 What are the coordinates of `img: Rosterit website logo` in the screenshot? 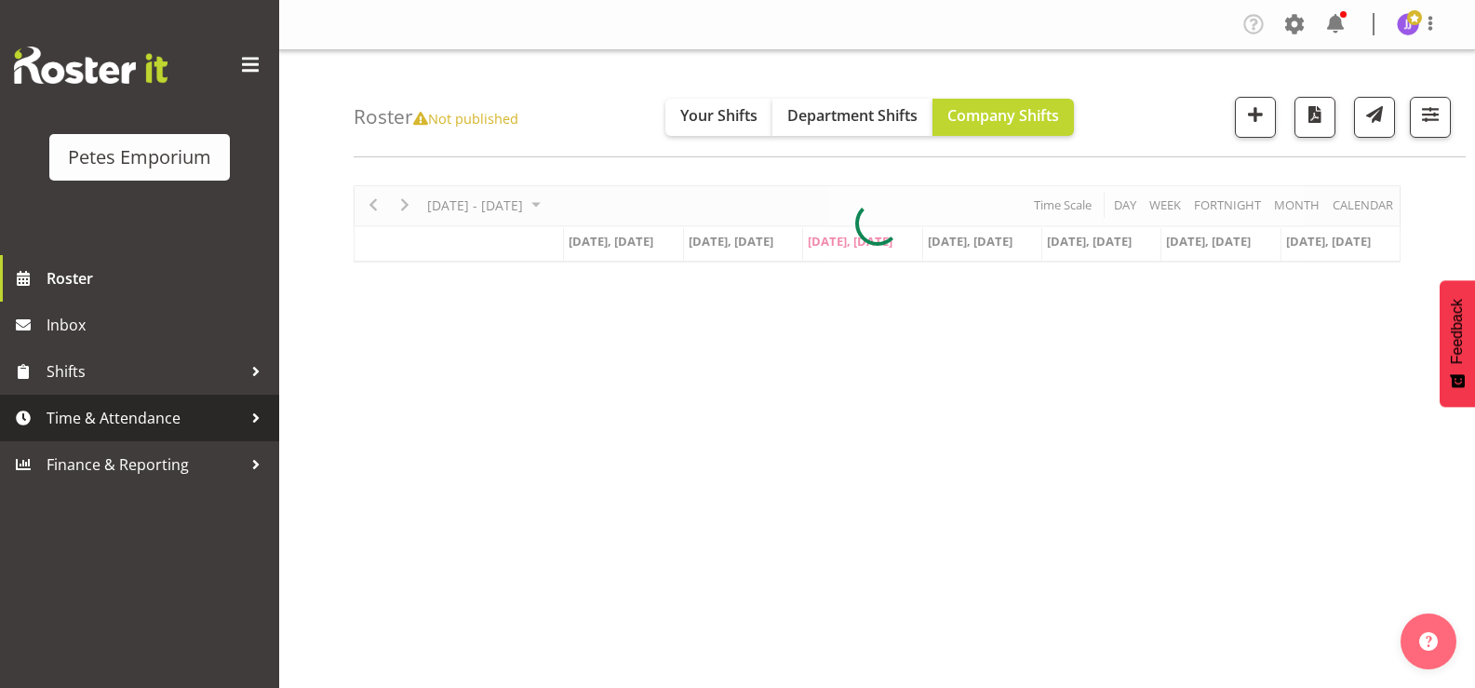 It's located at (90, 65).